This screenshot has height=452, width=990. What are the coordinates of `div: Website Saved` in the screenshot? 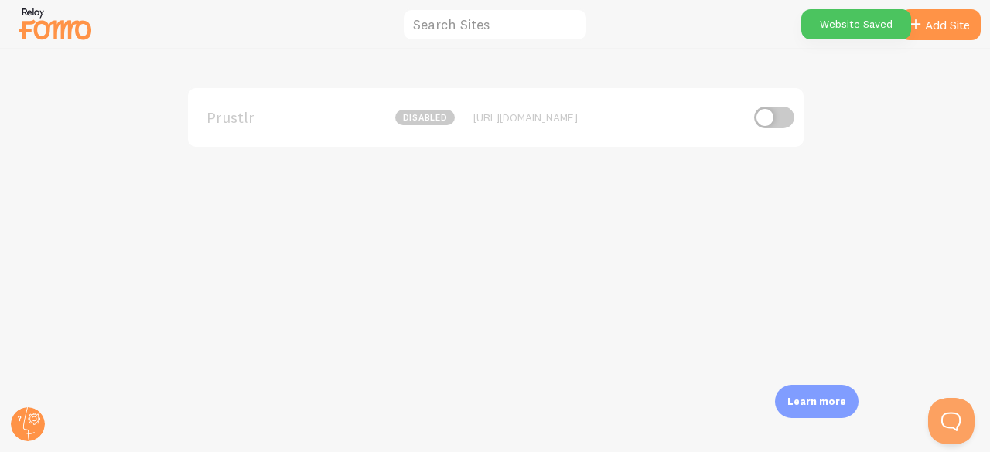 It's located at (856, 24).